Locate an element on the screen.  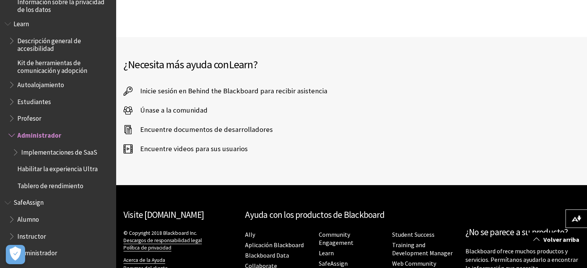
a: Encuentre documentos de desarrolladores is located at coordinates (198, 130).